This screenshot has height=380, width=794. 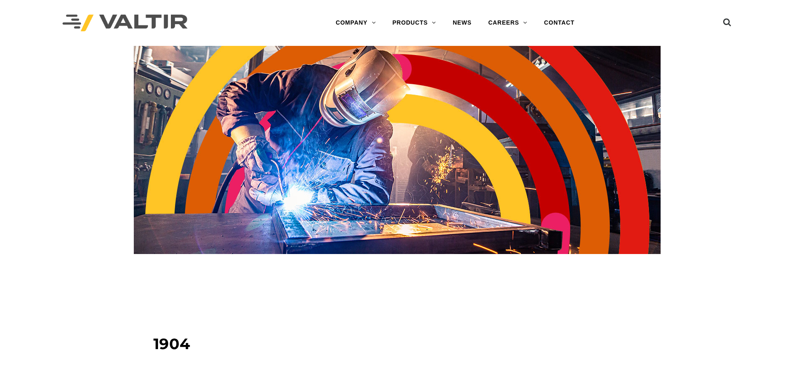 I want to click on a: PRODUCTS, so click(x=414, y=23).